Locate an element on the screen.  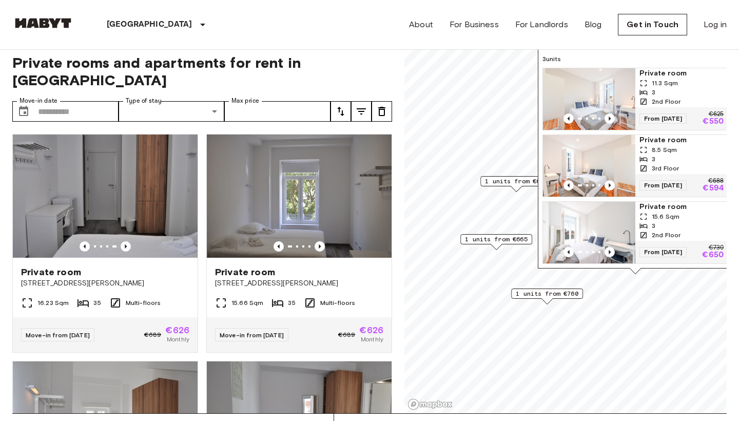
label: Max price is located at coordinates (245, 101).